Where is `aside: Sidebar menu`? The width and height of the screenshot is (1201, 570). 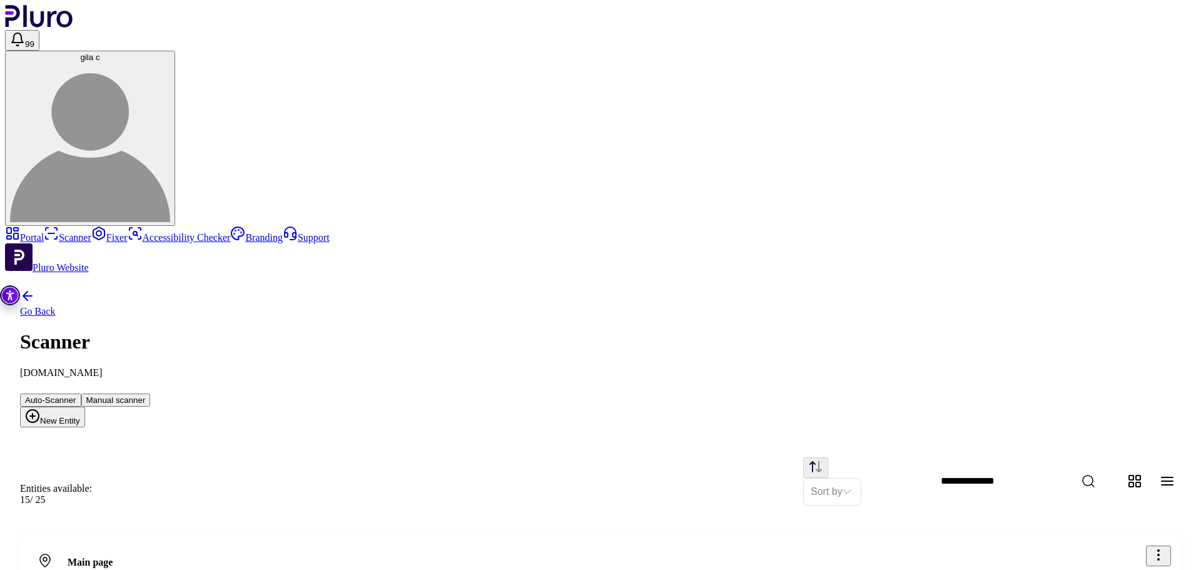 aside: Sidebar menu is located at coordinates (600, 250).